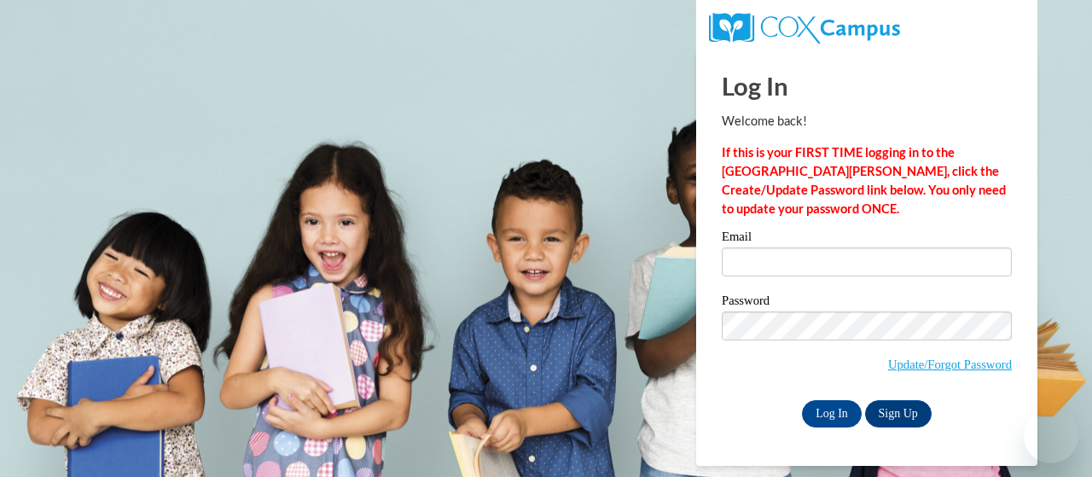  Describe the element at coordinates (867, 85) in the screenshot. I see `h1: Log In` at that location.